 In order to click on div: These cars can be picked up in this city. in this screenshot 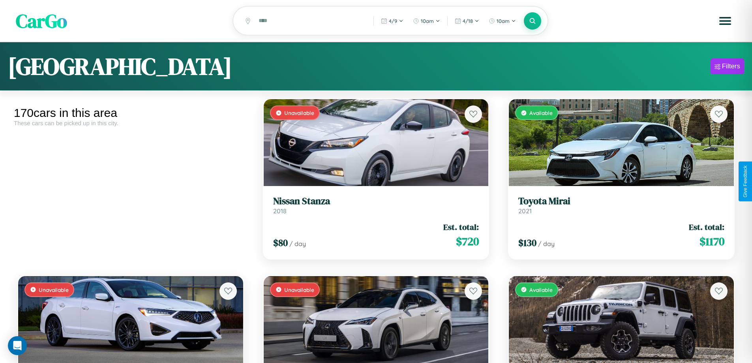, I will do `click(131, 123)`.